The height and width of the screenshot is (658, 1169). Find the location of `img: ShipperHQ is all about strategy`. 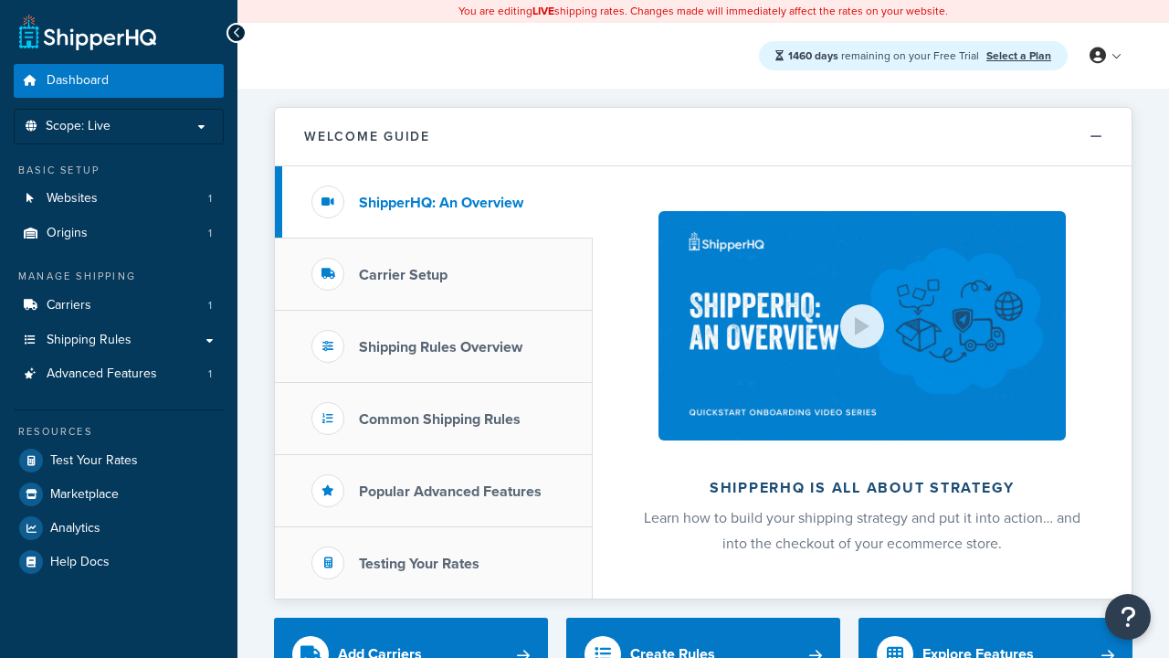

img: ShipperHQ is all about strategy is located at coordinates (862, 325).